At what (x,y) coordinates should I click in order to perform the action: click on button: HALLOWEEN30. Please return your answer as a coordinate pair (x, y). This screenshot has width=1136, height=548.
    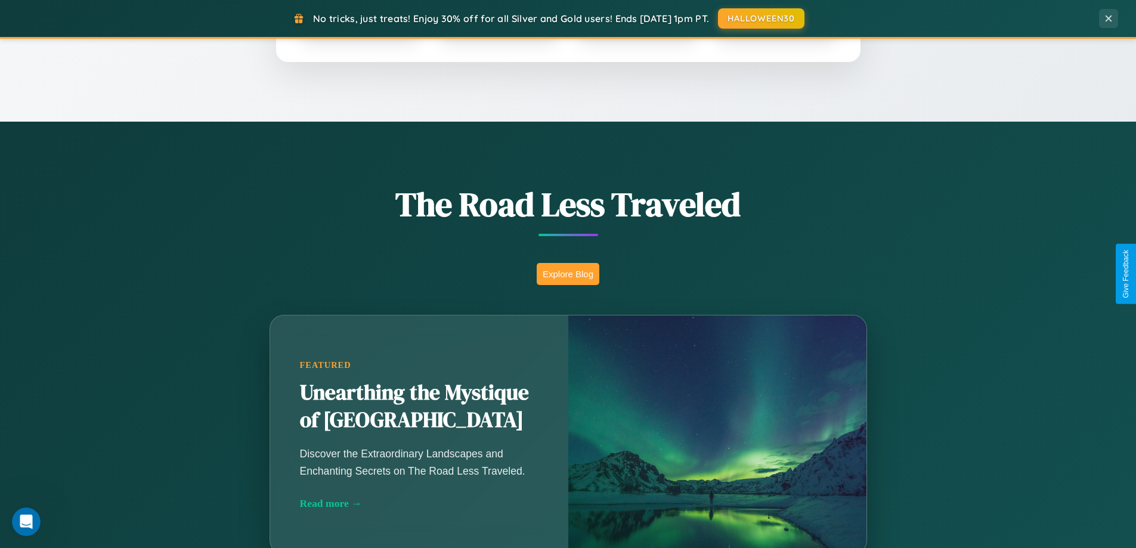
    Looking at the image, I should click on (761, 18).